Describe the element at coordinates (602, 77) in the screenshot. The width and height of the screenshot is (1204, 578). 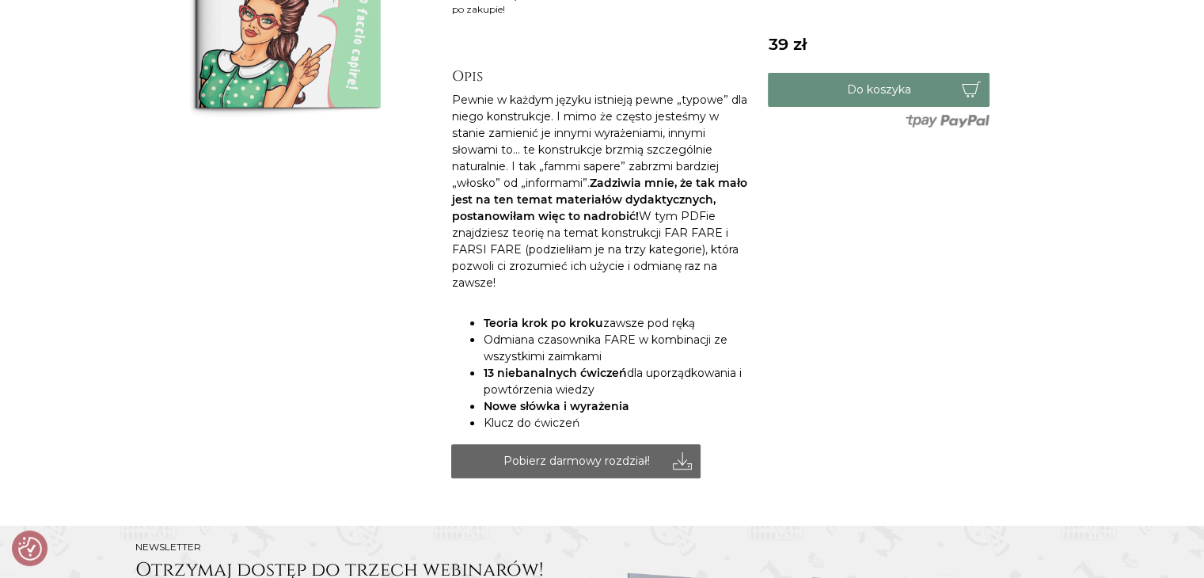
I see `h2: Opis` at that location.